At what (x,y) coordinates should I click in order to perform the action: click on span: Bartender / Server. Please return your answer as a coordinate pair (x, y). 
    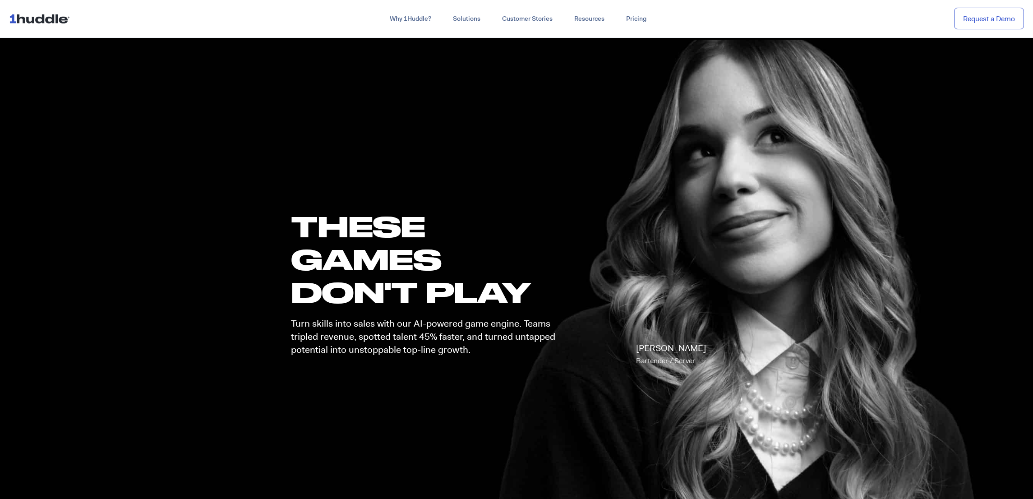
    Looking at the image, I should click on (666, 361).